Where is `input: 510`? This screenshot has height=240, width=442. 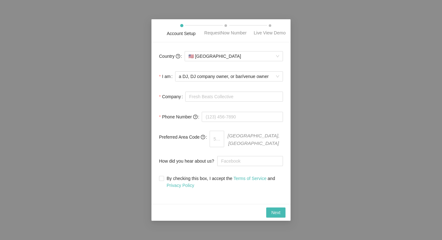 input: 510 is located at coordinates (217, 139).